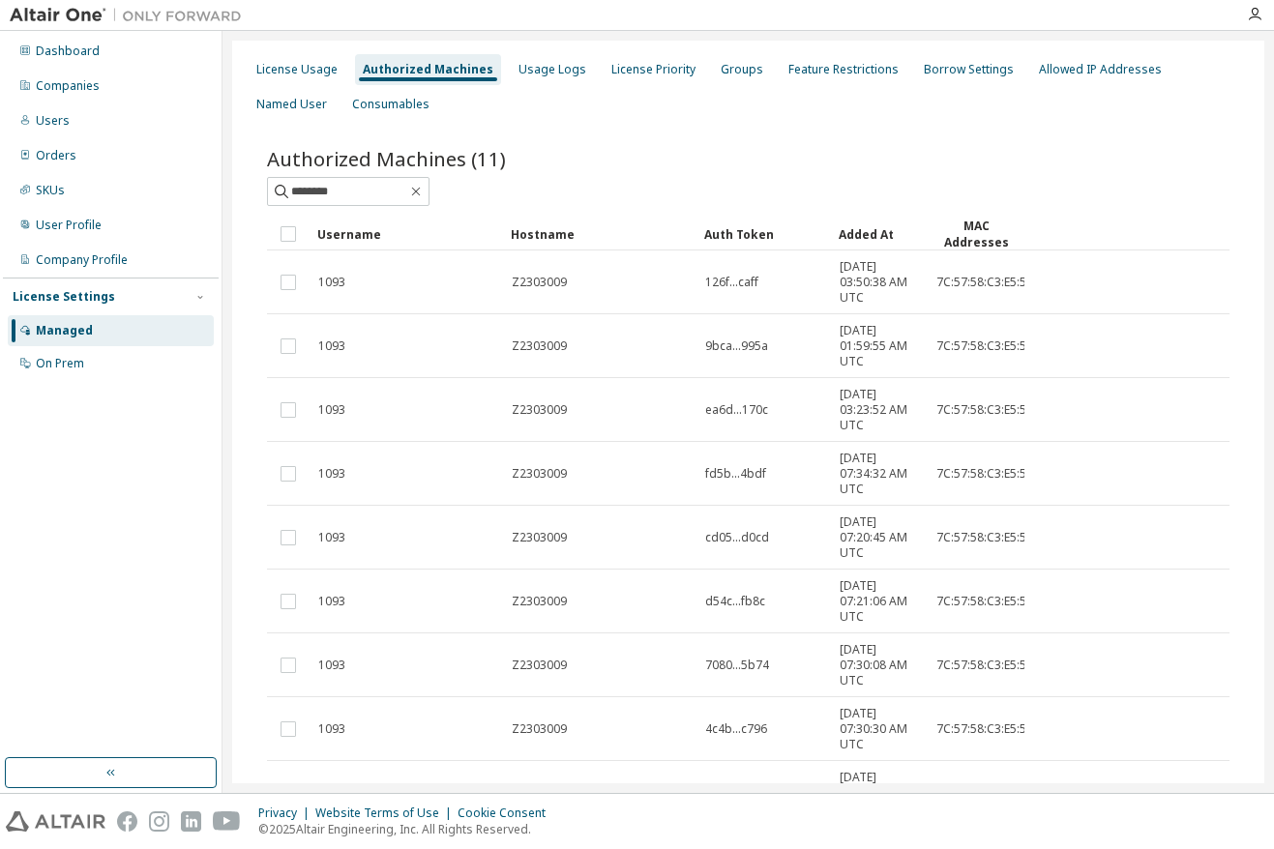 Image resolution: width=1274 pixels, height=849 pixels. Describe the element at coordinates (406, 234) in the screenshot. I see `div: Username` at that location.